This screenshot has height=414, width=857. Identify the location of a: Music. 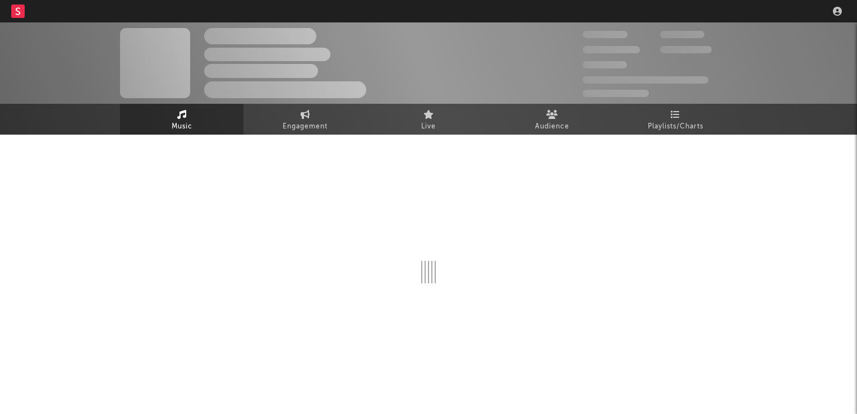
(182, 119).